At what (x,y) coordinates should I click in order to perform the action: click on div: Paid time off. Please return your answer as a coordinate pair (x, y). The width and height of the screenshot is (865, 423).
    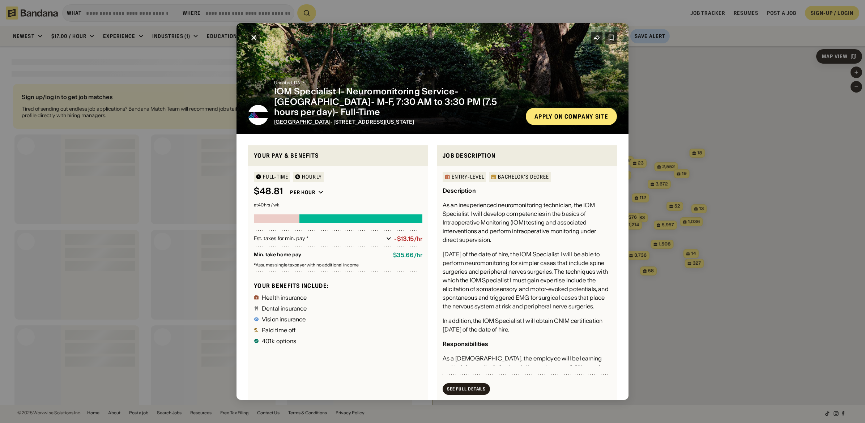
    Looking at the image, I should click on (278, 330).